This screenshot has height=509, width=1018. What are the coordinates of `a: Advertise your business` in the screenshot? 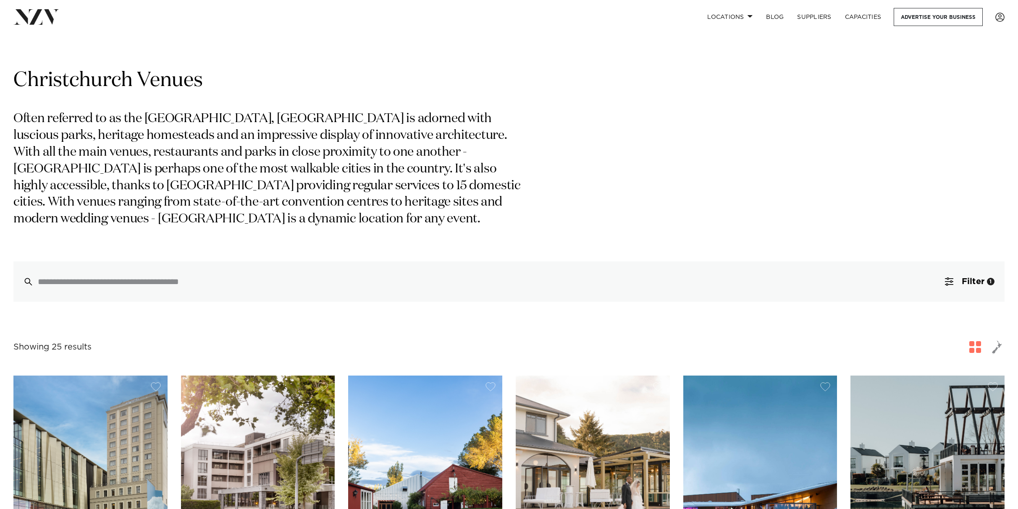 It's located at (938, 17).